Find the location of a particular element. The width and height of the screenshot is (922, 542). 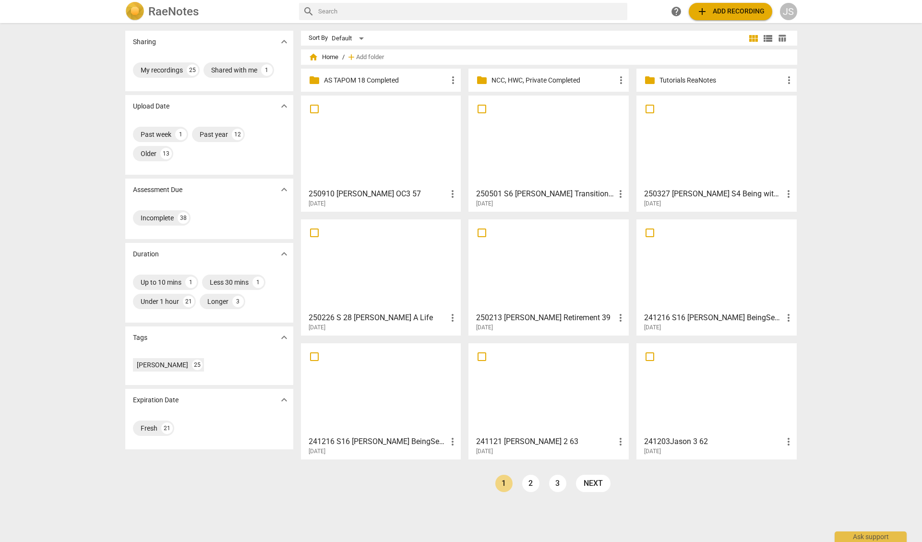

a: next is located at coordinates (593, 483).